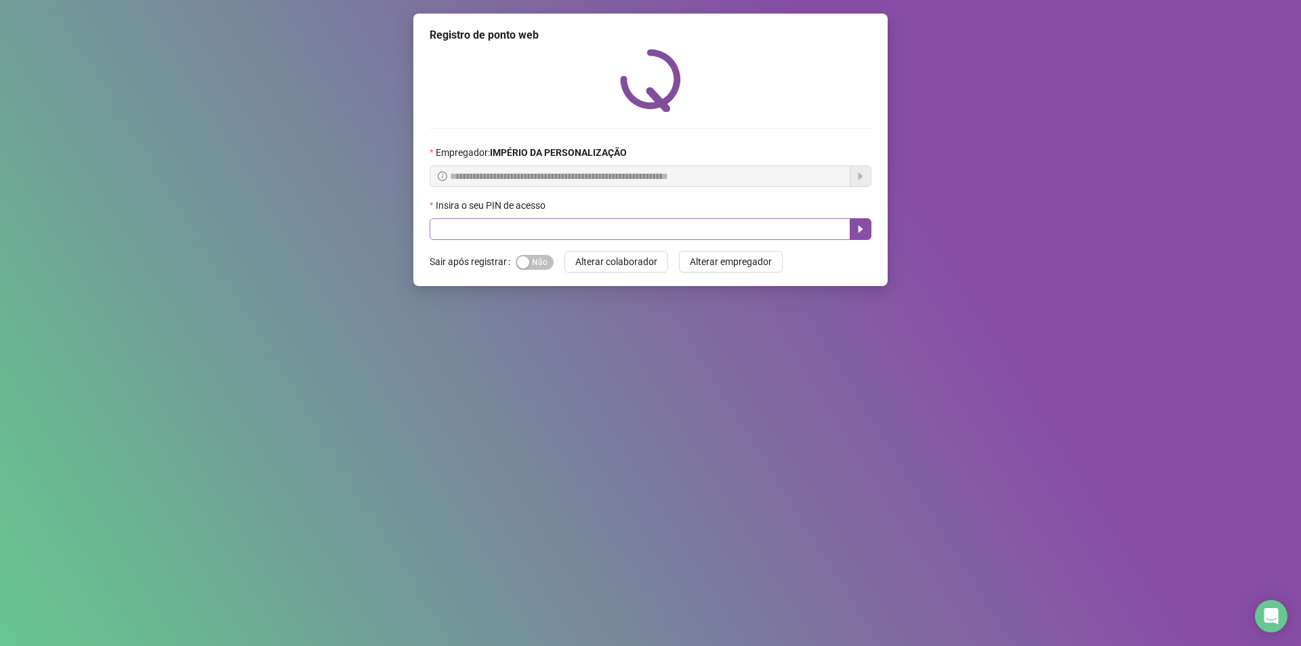 This screenshot has width=1301, height=646. What do you see at coordinates (616, 262) in the screenshot?
I see `span: Alterar colaborador` at bounding box center [616, 262].